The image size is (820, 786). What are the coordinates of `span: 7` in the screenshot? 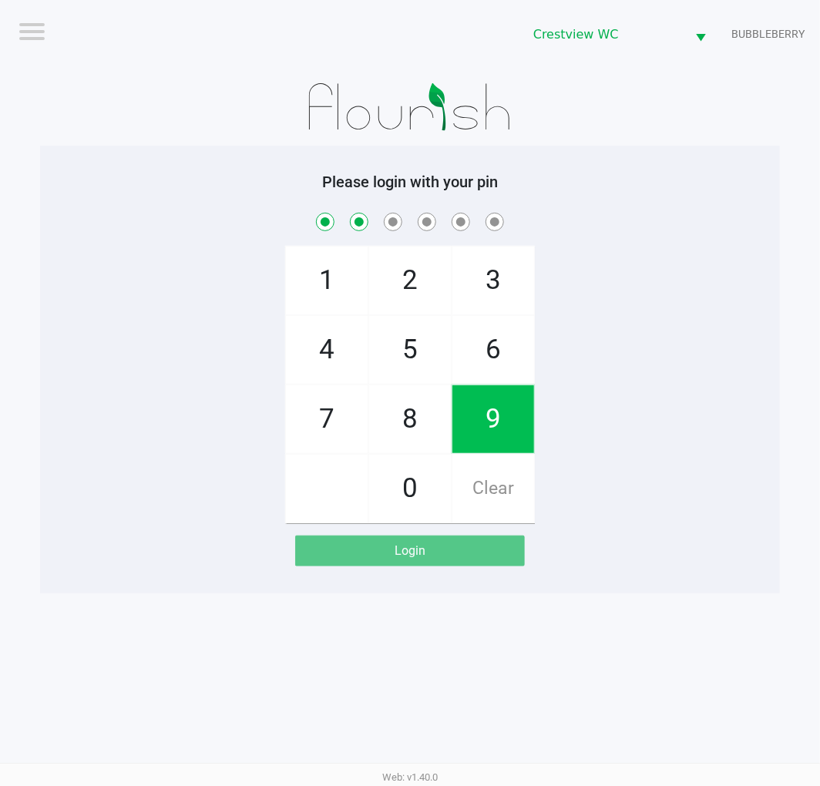 It's located at (327, 419).